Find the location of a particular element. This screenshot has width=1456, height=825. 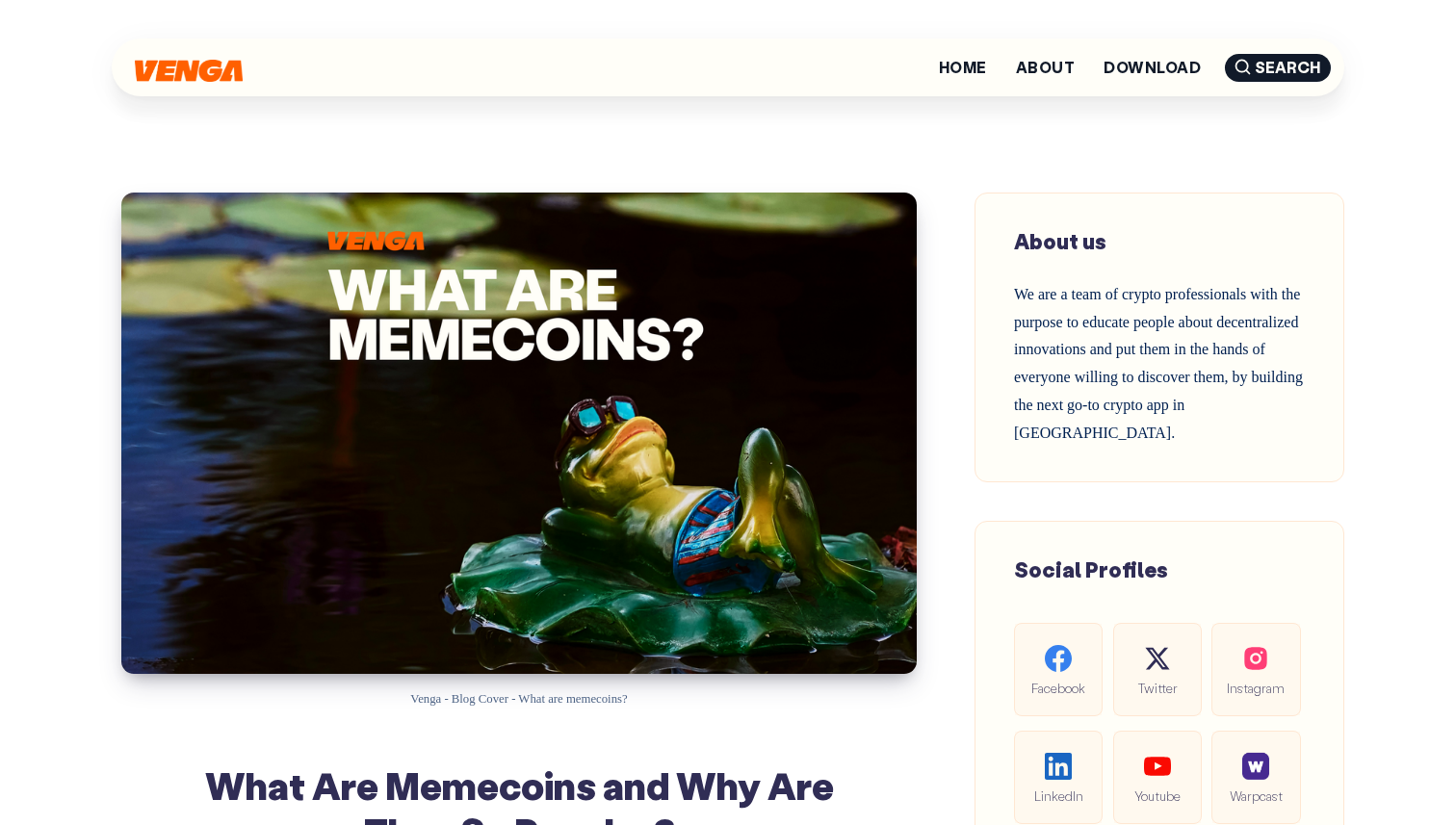

span: LinkedIn is located at coordinates (1058, 795).